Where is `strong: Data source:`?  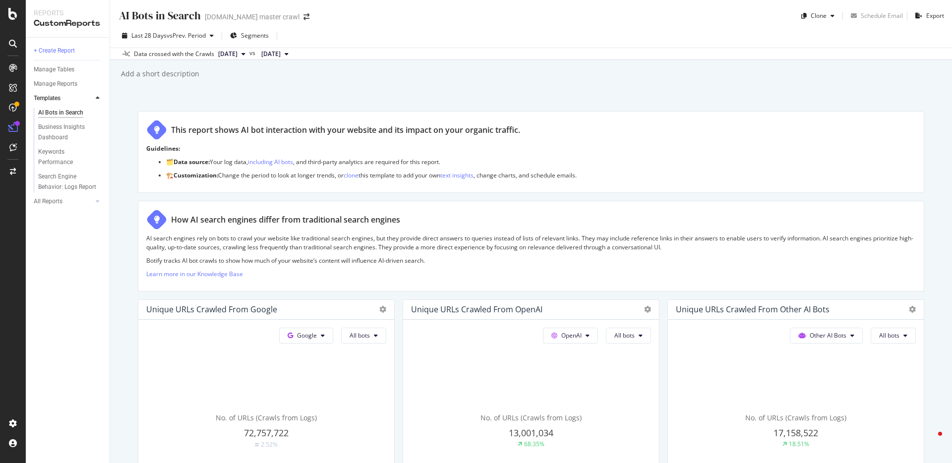 strong: Data source: is located at coordinates (191, 162).